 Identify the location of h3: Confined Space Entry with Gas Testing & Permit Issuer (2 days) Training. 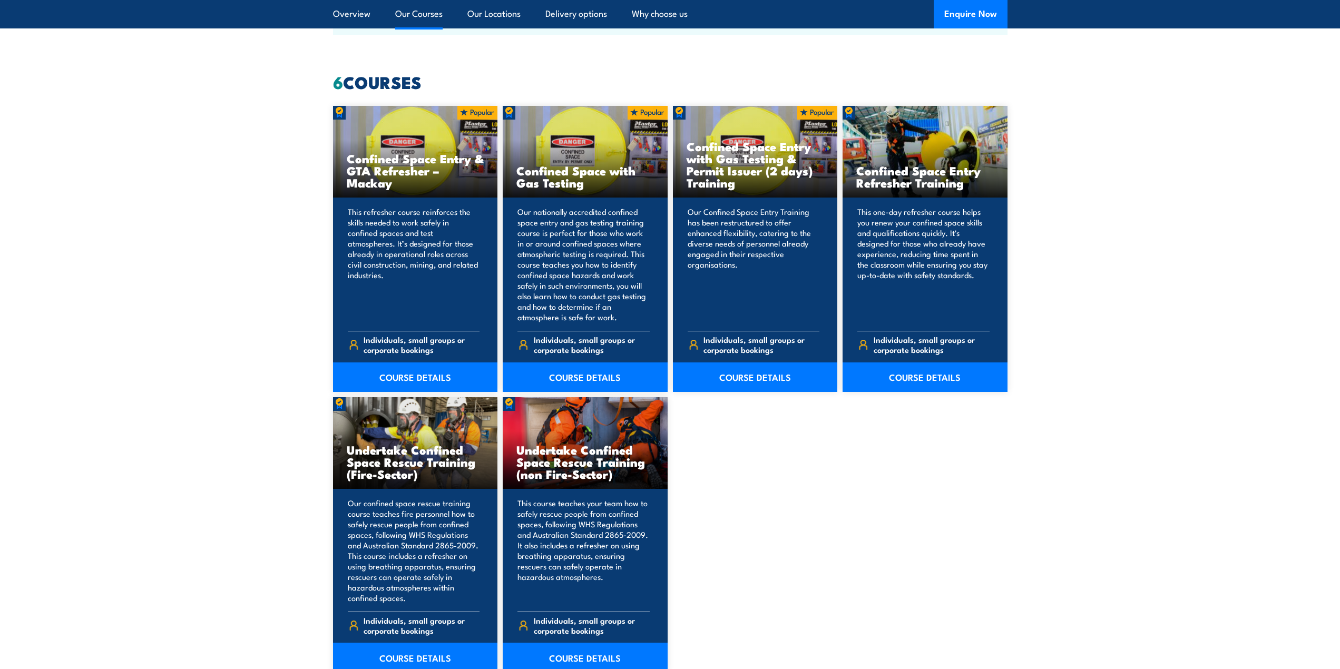
(755, 164).